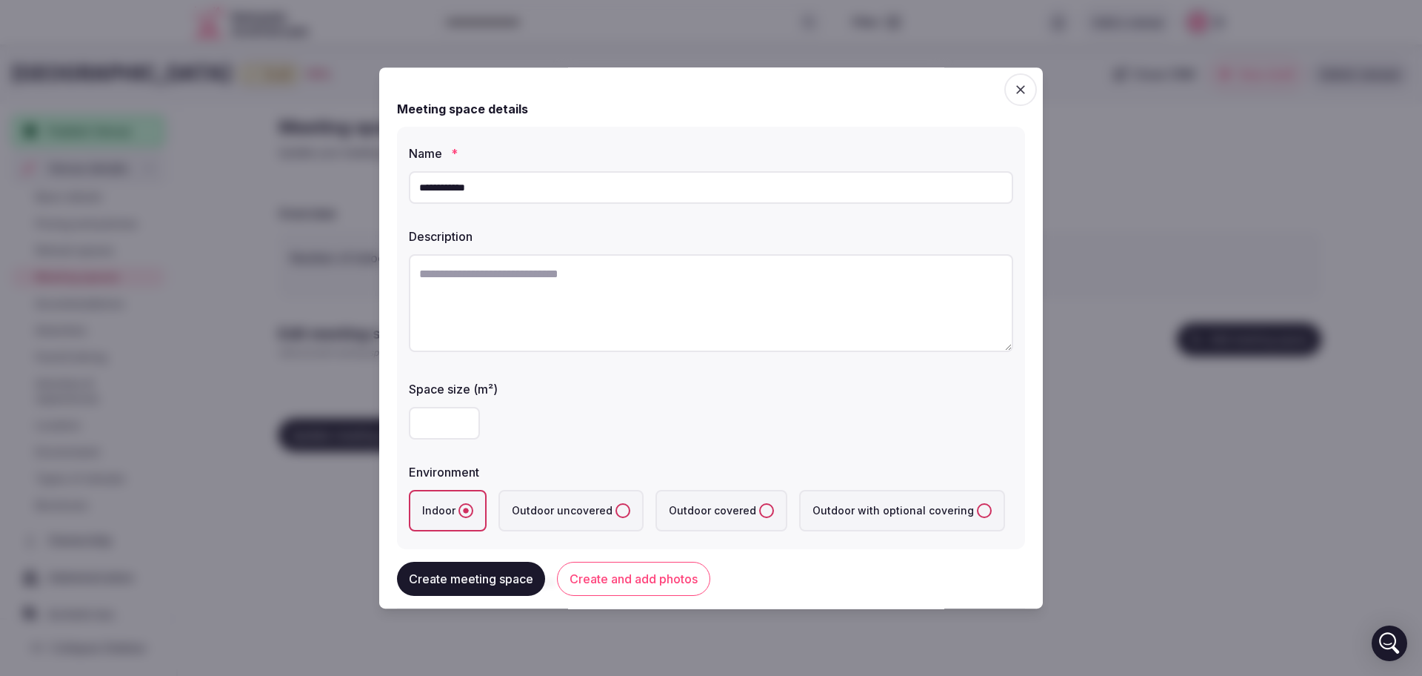 The image size is (1422, 676). I want to click on button: Indoor, so click(466, 510).